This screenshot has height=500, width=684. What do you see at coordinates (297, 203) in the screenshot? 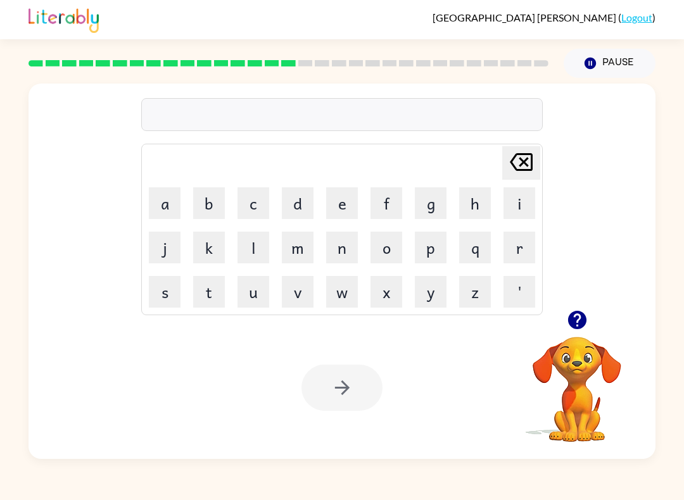
I see `button: d` at bounding box center [297, 203].